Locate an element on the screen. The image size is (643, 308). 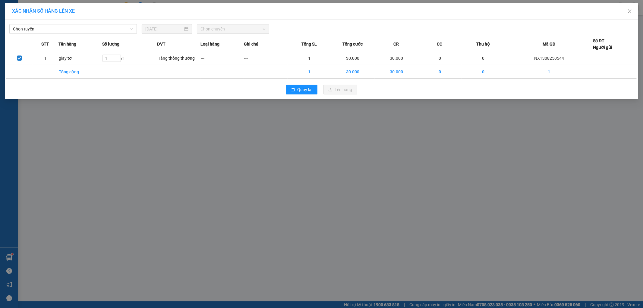
span: Loại hàng is located at coordinates (210, 44).